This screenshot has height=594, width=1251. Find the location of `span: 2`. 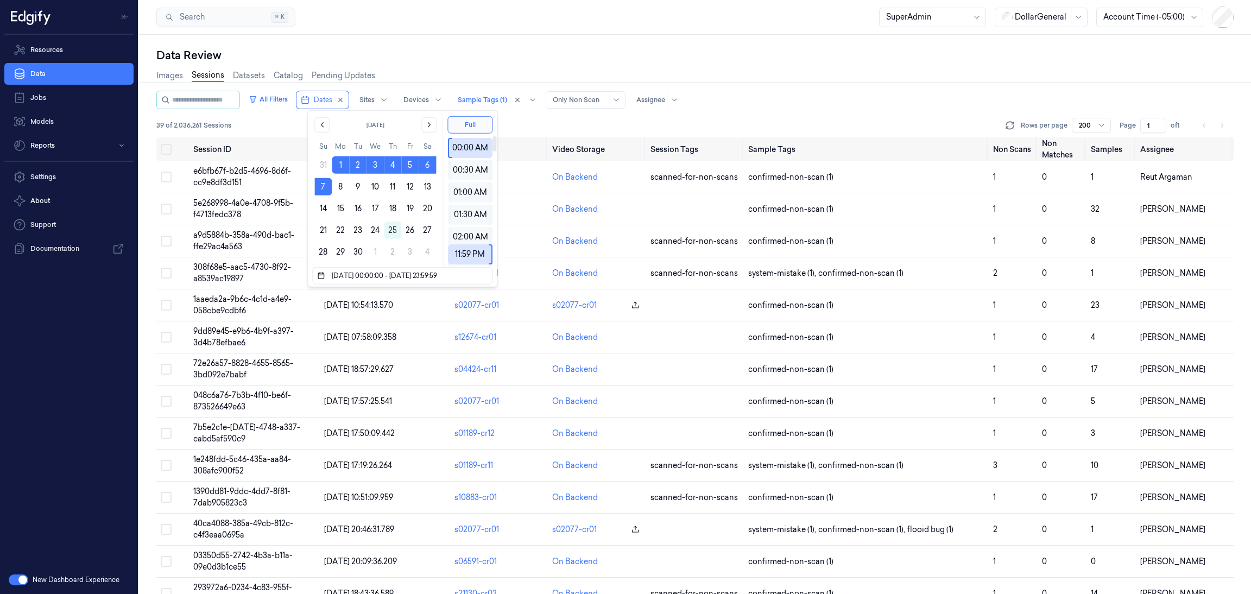

span: 2 is located at coordinates (995, 529).